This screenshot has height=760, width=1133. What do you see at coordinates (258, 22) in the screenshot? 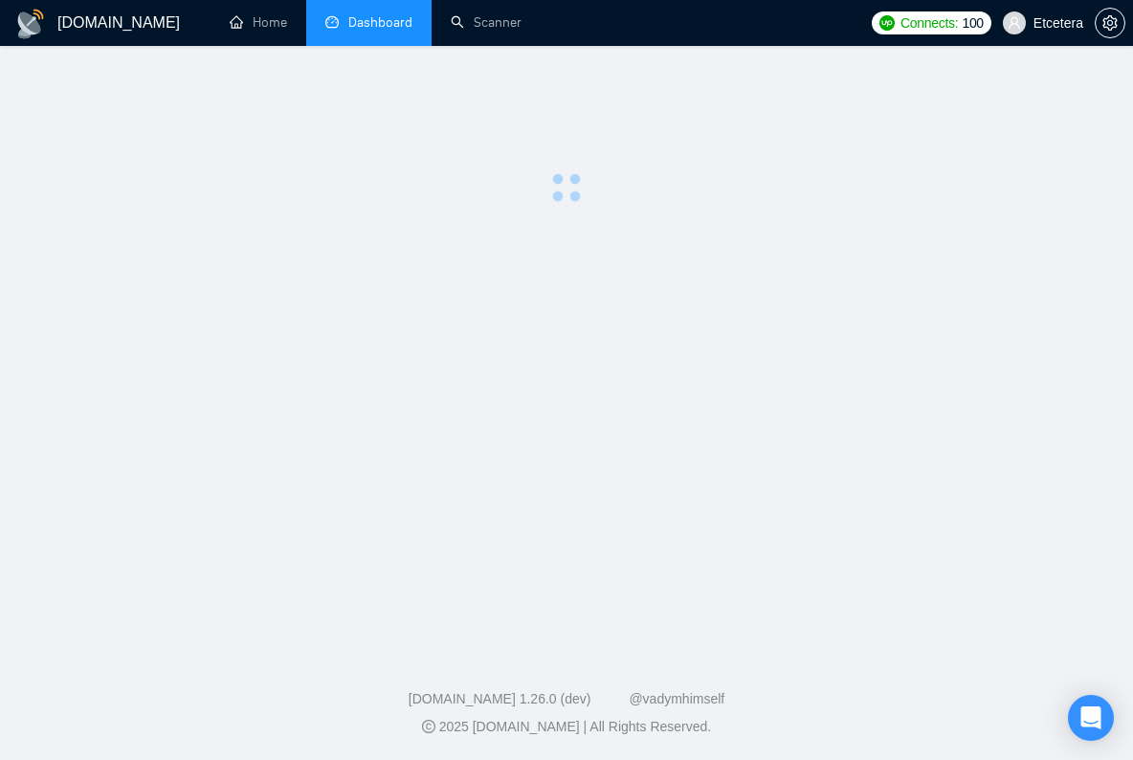
I see `a: homeHome` at bounding box center [258, 22].